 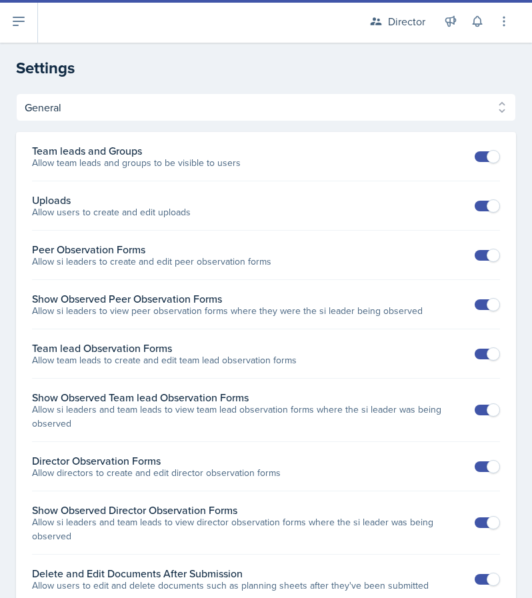 What do you see at coordinates (253, 510) in the screenshot?
I see `div: Show Observed Director Observation Forms` at bounding box center [253, 510].